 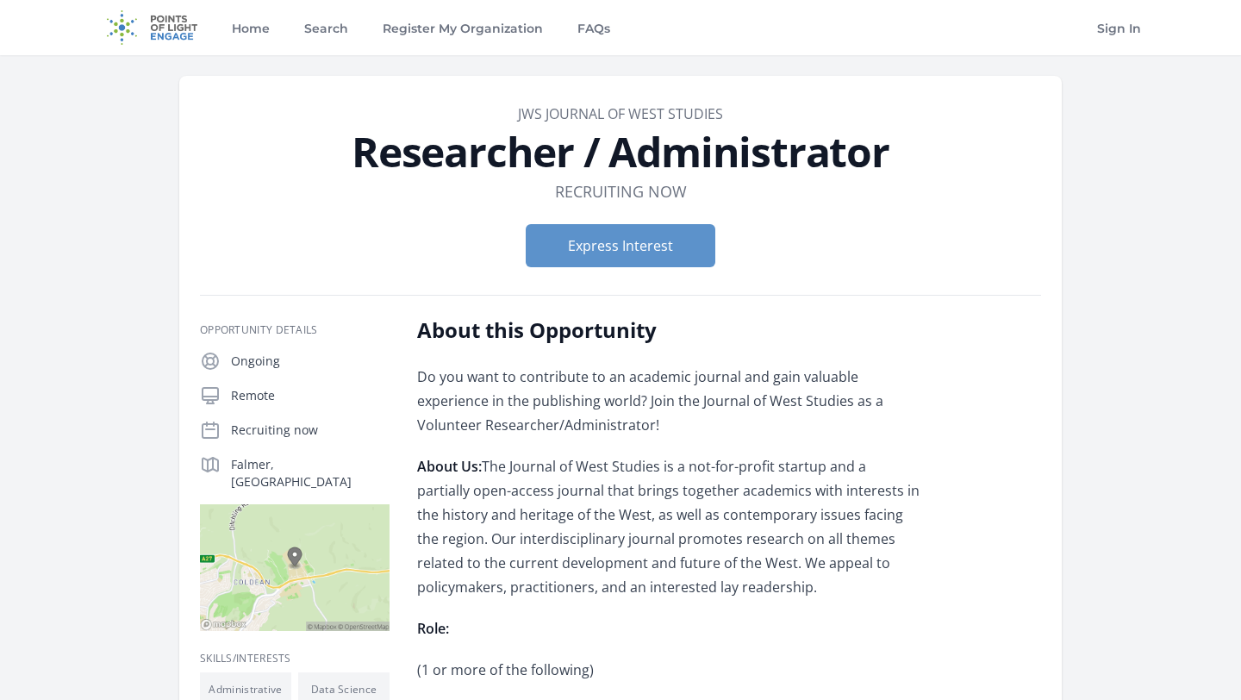 I want to click on h1: Researcher / Administrator, so click(x=621, y=152).